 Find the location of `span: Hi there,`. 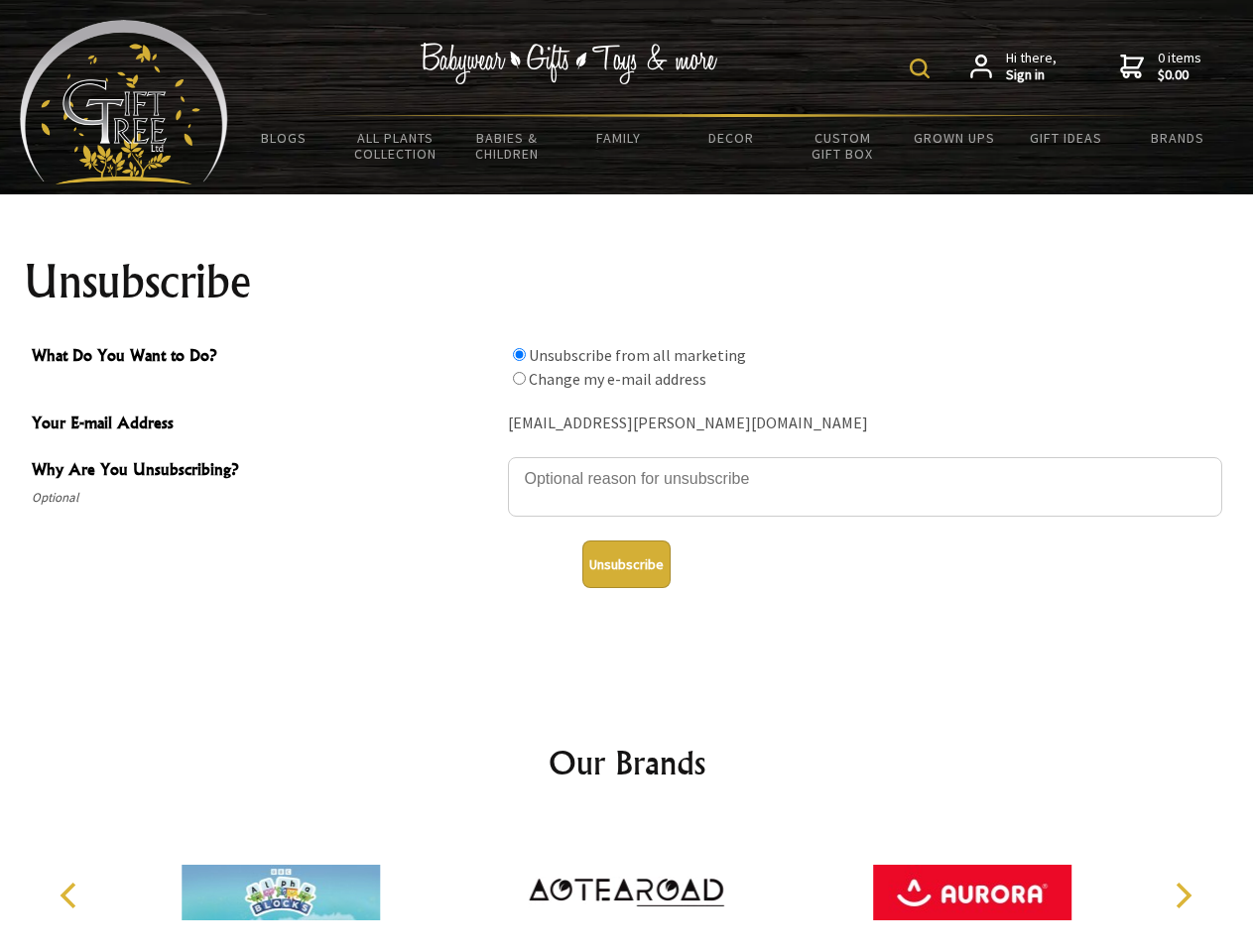

span: Hi there, is located at coordinates (1031, 66).